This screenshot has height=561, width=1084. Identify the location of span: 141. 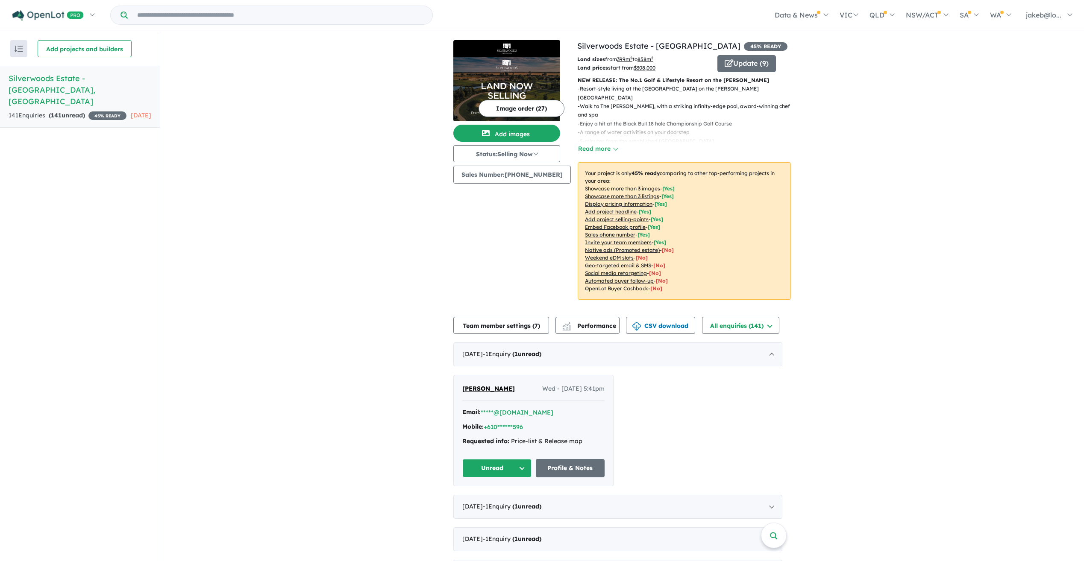
(56, 115).